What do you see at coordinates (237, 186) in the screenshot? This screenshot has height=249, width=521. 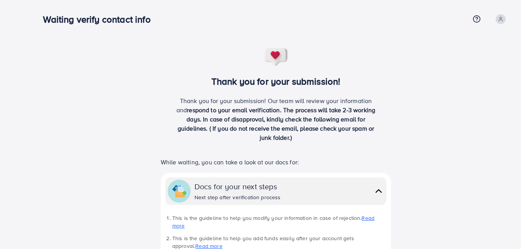 I see `div: Docs for your next steps` at bounding box center [237, 186].